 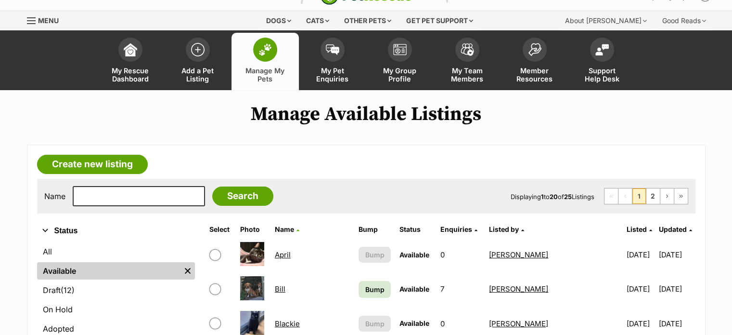 What do you see at coordinates (198, 61) in the screenshot?
I see `a: Add a Pet Listing` at bounding box center [198, 61].